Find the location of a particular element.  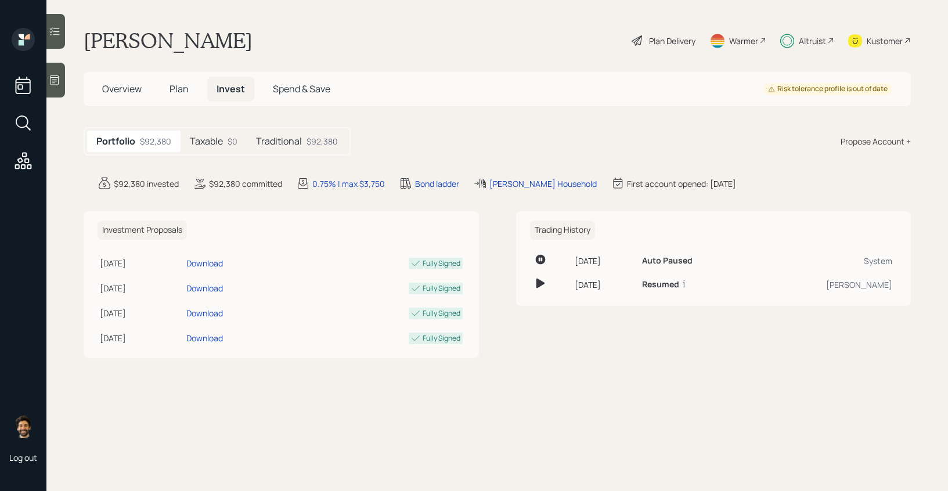

div: Propose Account + is located at coordinates (876, 141).